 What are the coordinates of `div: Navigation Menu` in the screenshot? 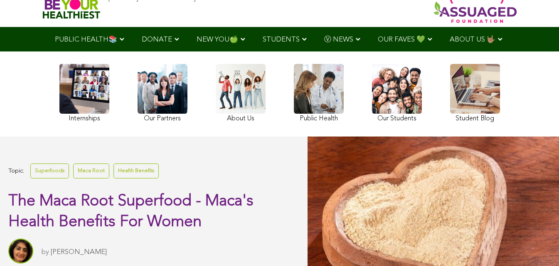 It's located at (280, 39).